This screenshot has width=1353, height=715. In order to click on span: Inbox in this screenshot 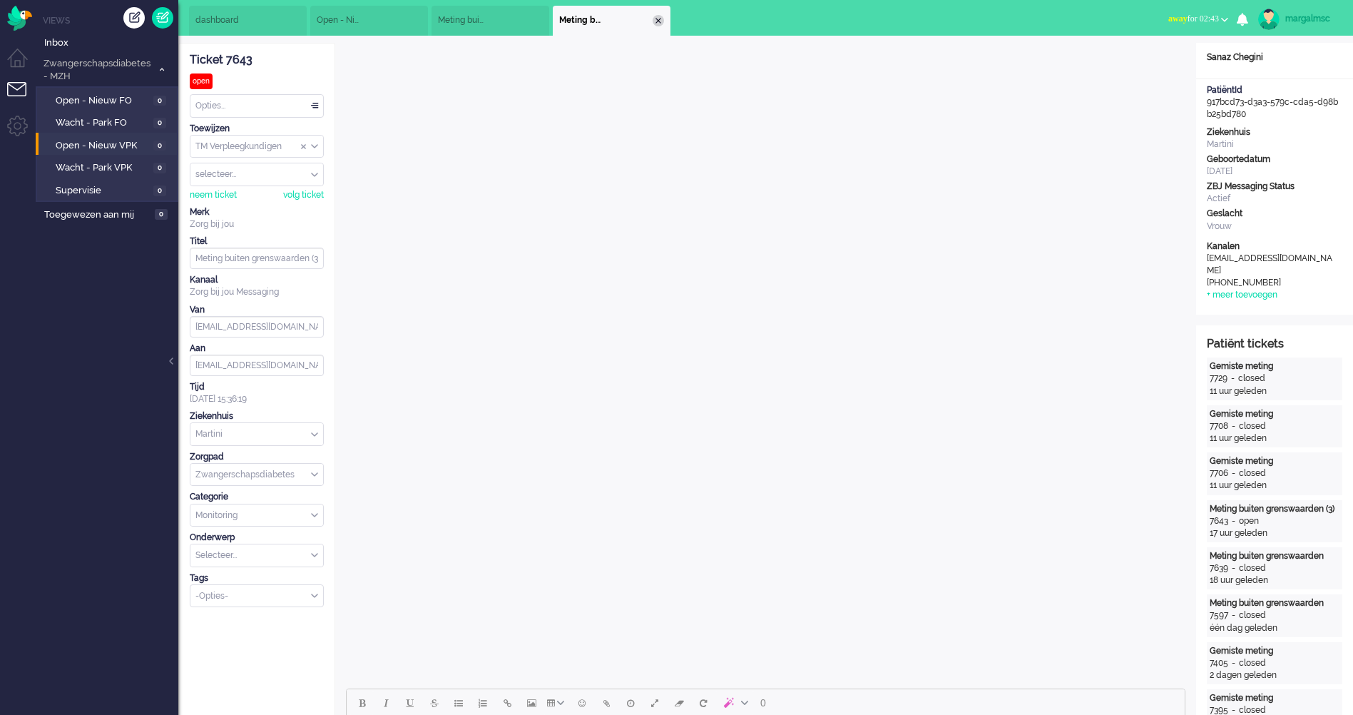, I will do `click(111, 43)`.